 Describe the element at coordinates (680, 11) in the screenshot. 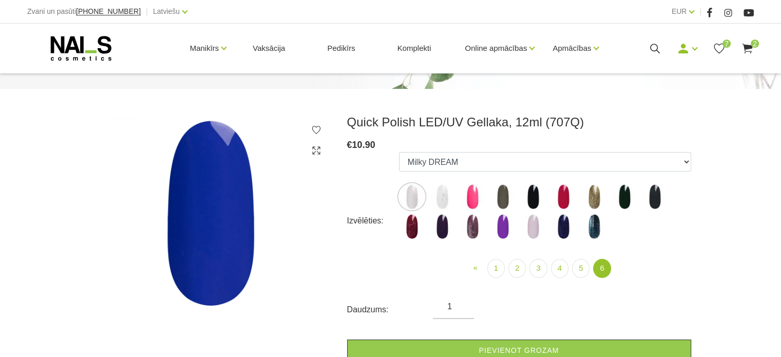

I see `a: EUR` at that location.